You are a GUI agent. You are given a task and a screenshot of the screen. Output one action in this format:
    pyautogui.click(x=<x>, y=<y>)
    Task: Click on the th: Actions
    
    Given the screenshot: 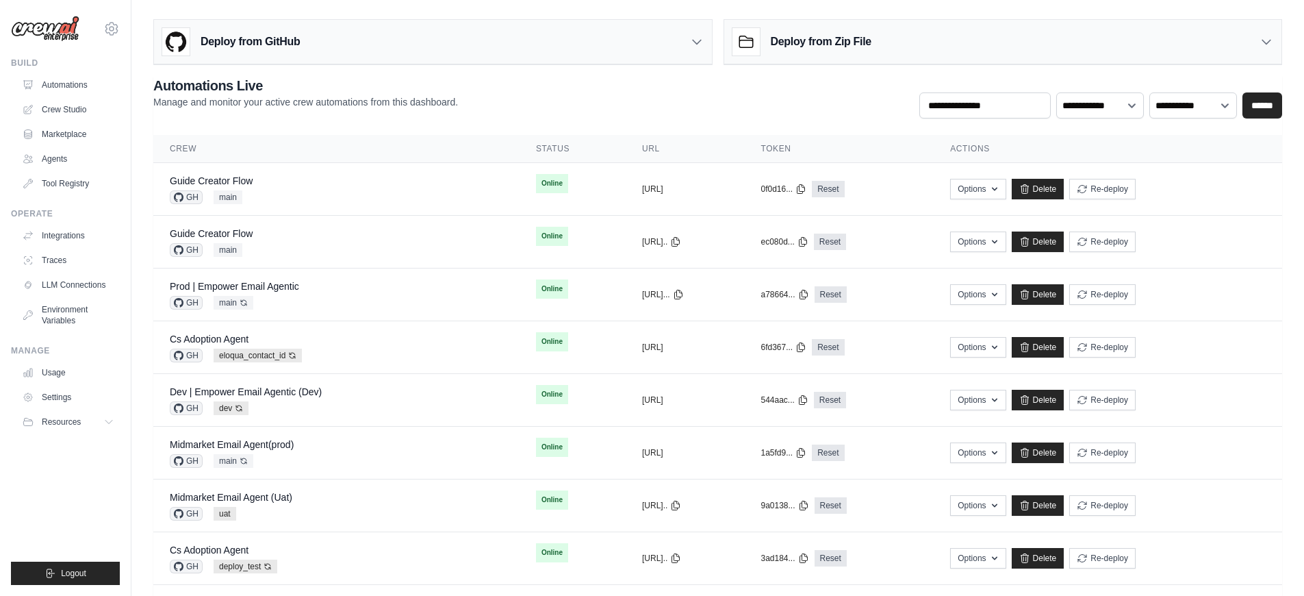 What is the action you would take?
    pyautogui.click(x=1108, y=149)
    